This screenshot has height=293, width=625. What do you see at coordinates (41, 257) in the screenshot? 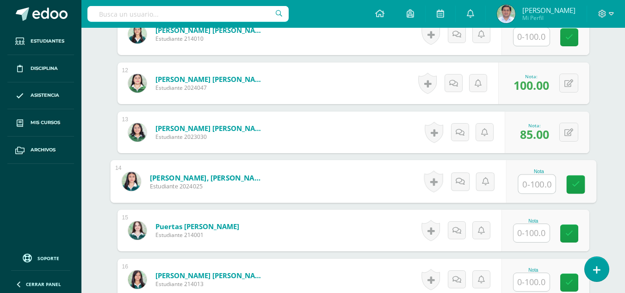
I see `a: Soporte` at bounding box center [41, 257].